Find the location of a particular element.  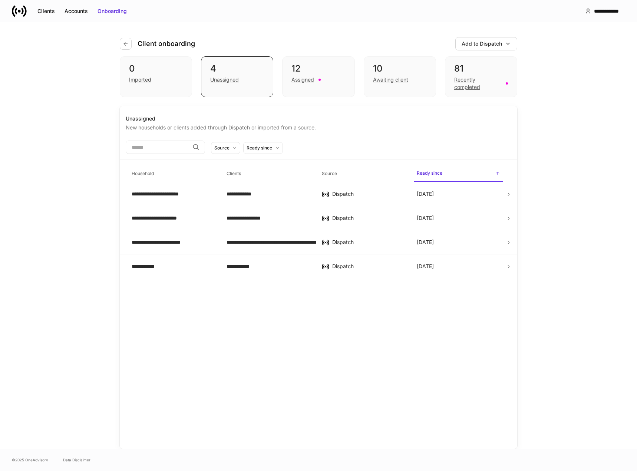

h4: Client onboarding is located at coordinates (166, 44).